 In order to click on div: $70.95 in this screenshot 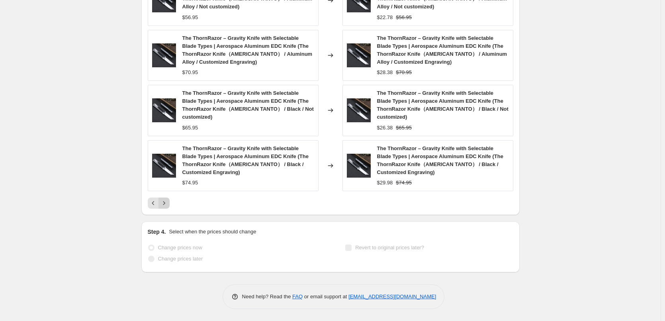, I will do `click(190, 72)`.